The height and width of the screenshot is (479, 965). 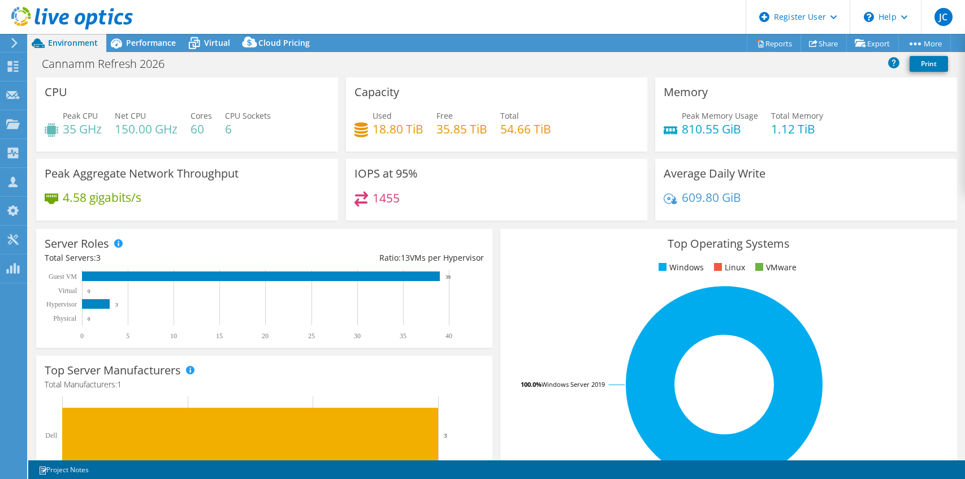 What do you see at coordinates (924, 43) in the screenshot?
I see `a: More` at bounding box center [924, 43].